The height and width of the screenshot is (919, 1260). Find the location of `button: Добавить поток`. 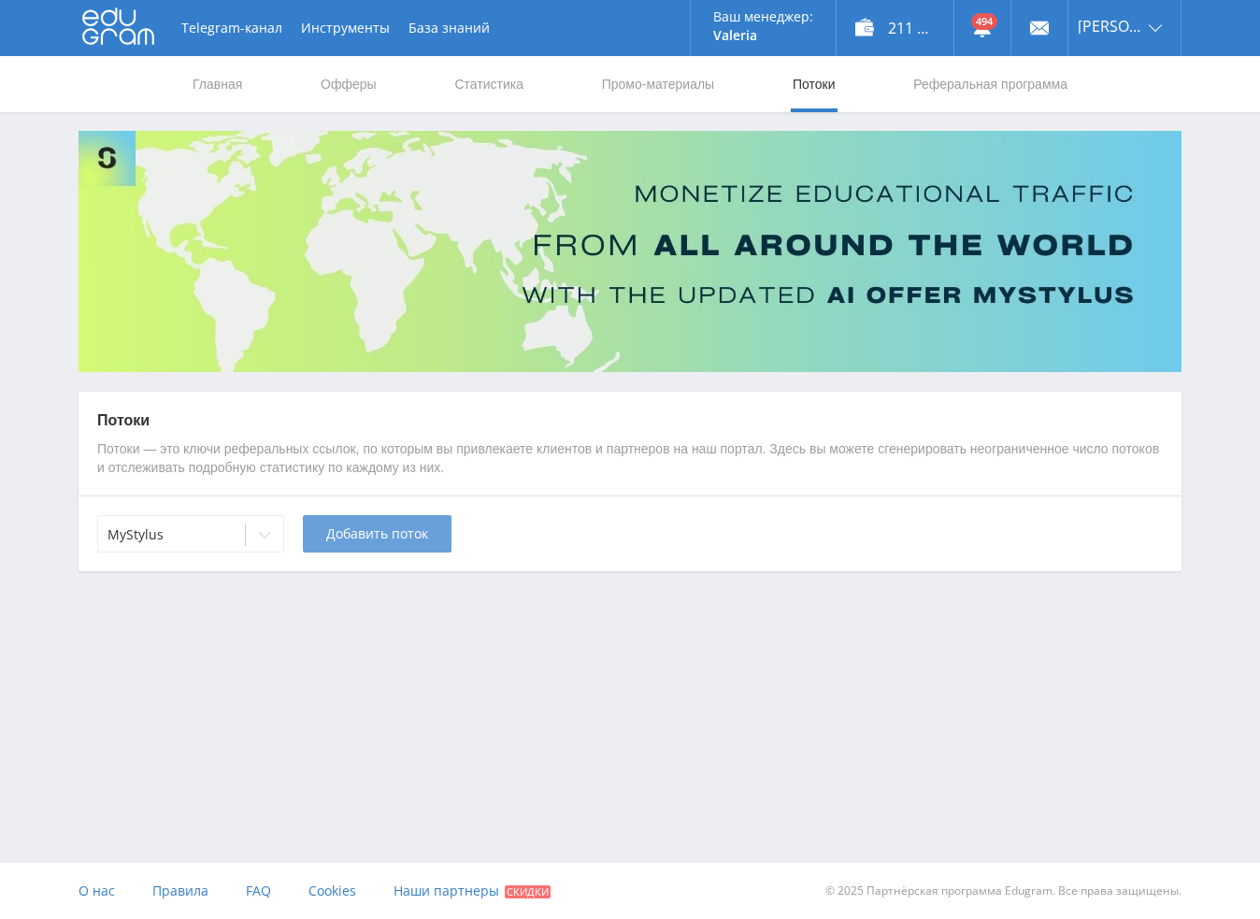

button: Добавить поток is located at coordinates (377, 534).